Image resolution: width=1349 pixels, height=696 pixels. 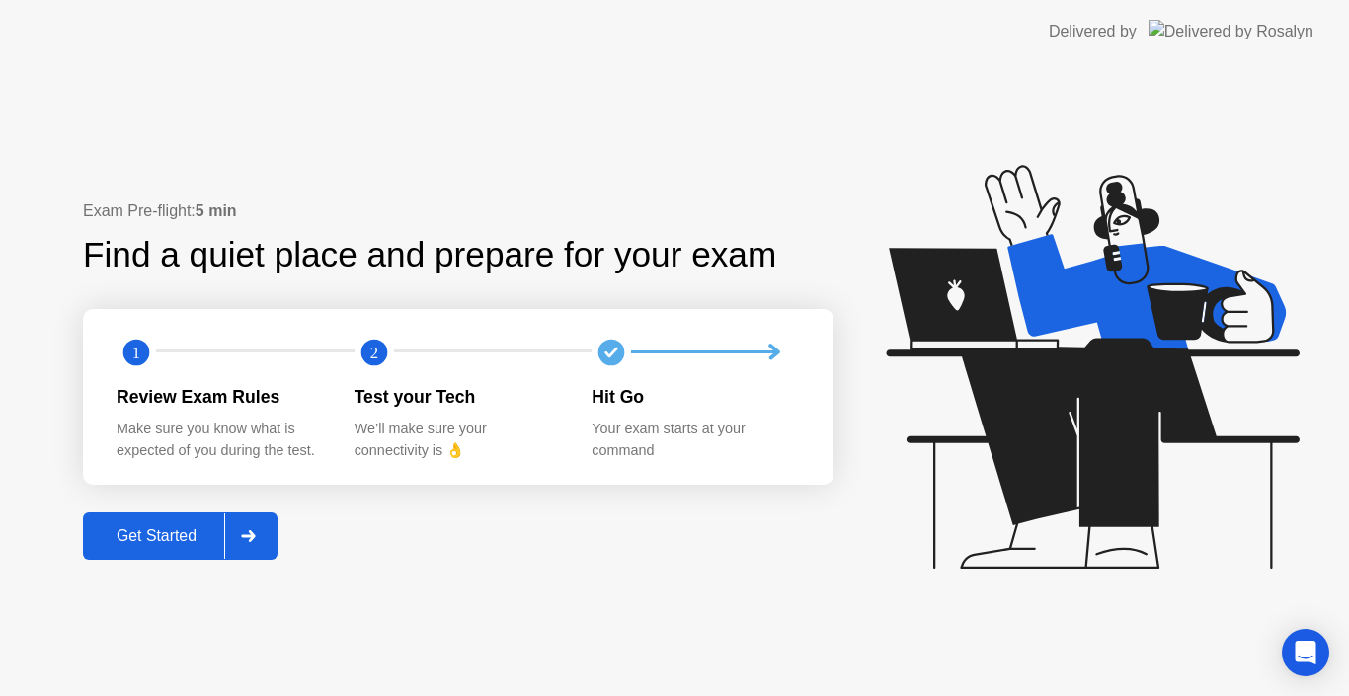 I want to click on div: Get Started, so click(x=156, y=536).